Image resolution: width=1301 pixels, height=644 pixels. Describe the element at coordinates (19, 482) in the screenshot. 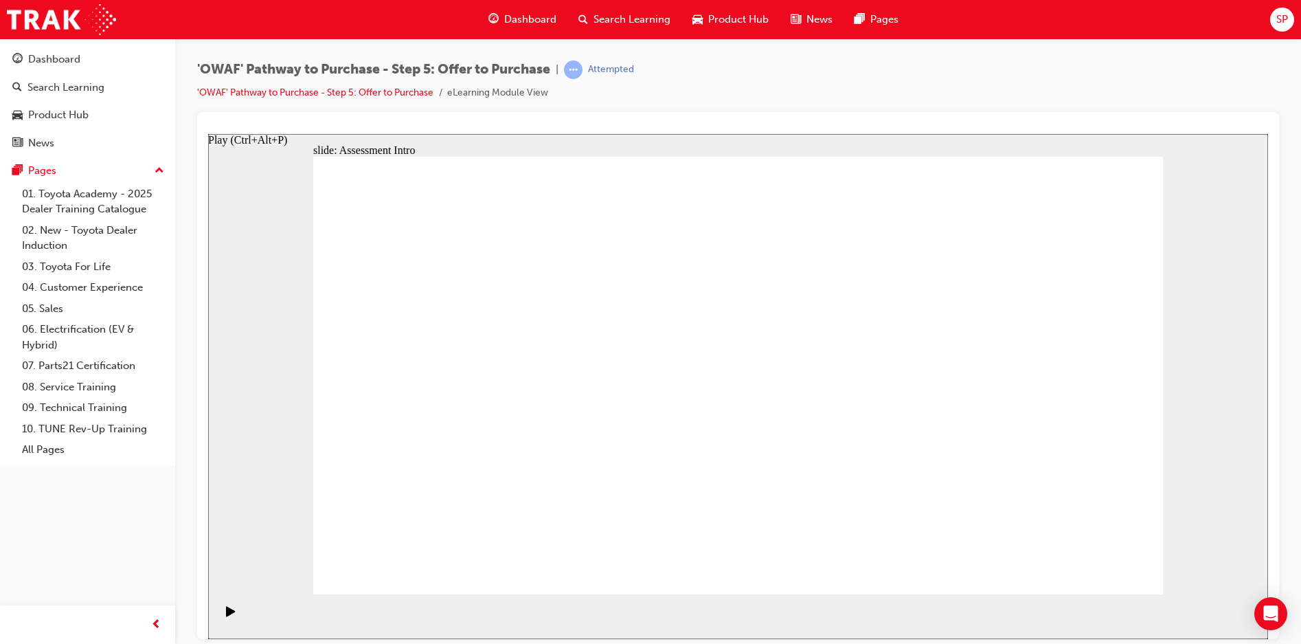

I see `div: playback controls` at that location.